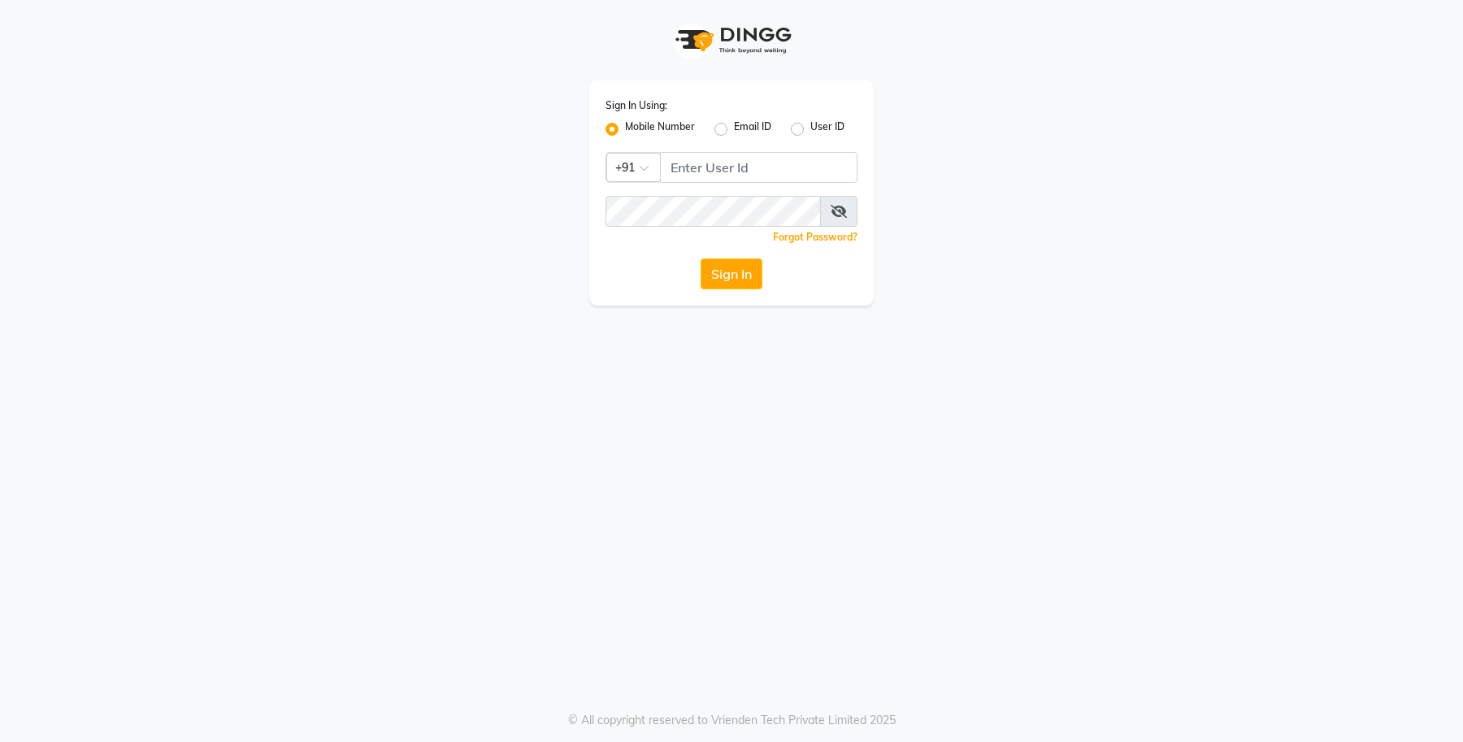 This screenshot has width=1463, height=742. What do you see at coordinates (637, 106) in the screenshot?
I see `label: Sign In Using:` at bounding box center [637, 106].